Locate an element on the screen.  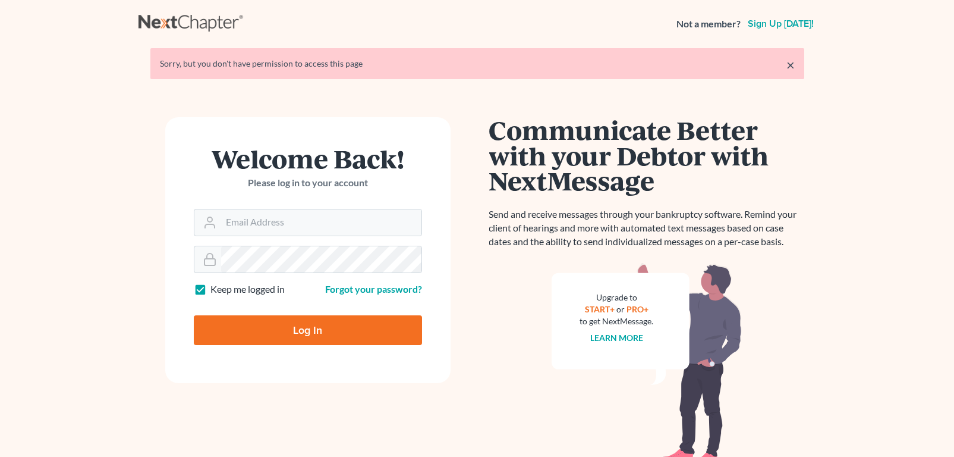
p: Please log in to your account is located at coordinates (308, 183).